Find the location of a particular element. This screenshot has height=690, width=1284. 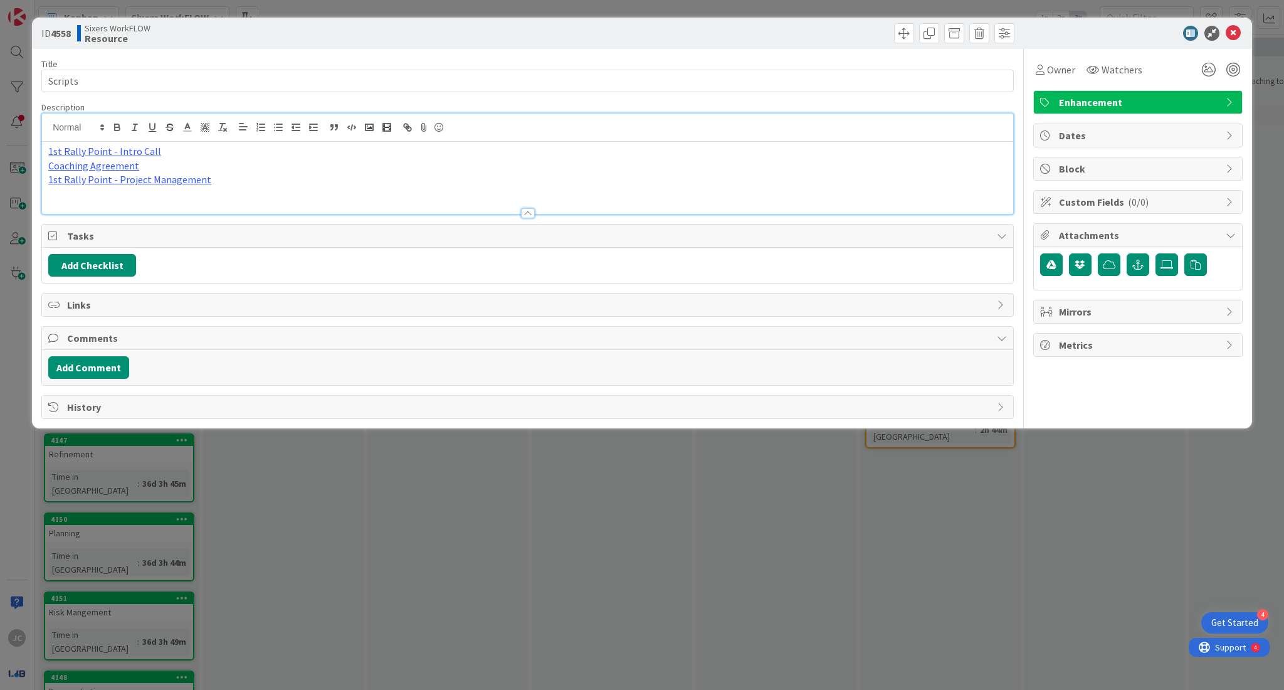

span: ( 0/0 ) is located at coordinates (1138, 202).